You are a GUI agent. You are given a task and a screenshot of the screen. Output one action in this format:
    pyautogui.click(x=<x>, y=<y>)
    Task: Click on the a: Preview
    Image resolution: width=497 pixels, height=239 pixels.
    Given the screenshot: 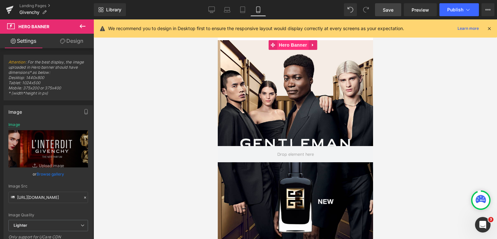 What is the action you would take?
    pyautogui.click(x=420, y=10)
    